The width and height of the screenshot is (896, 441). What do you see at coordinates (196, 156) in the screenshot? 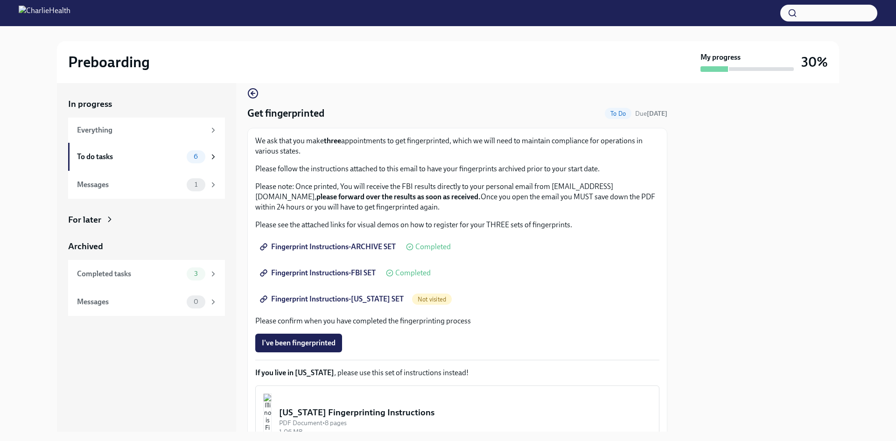
I see `span: 6` at bounding box center [196, 156].